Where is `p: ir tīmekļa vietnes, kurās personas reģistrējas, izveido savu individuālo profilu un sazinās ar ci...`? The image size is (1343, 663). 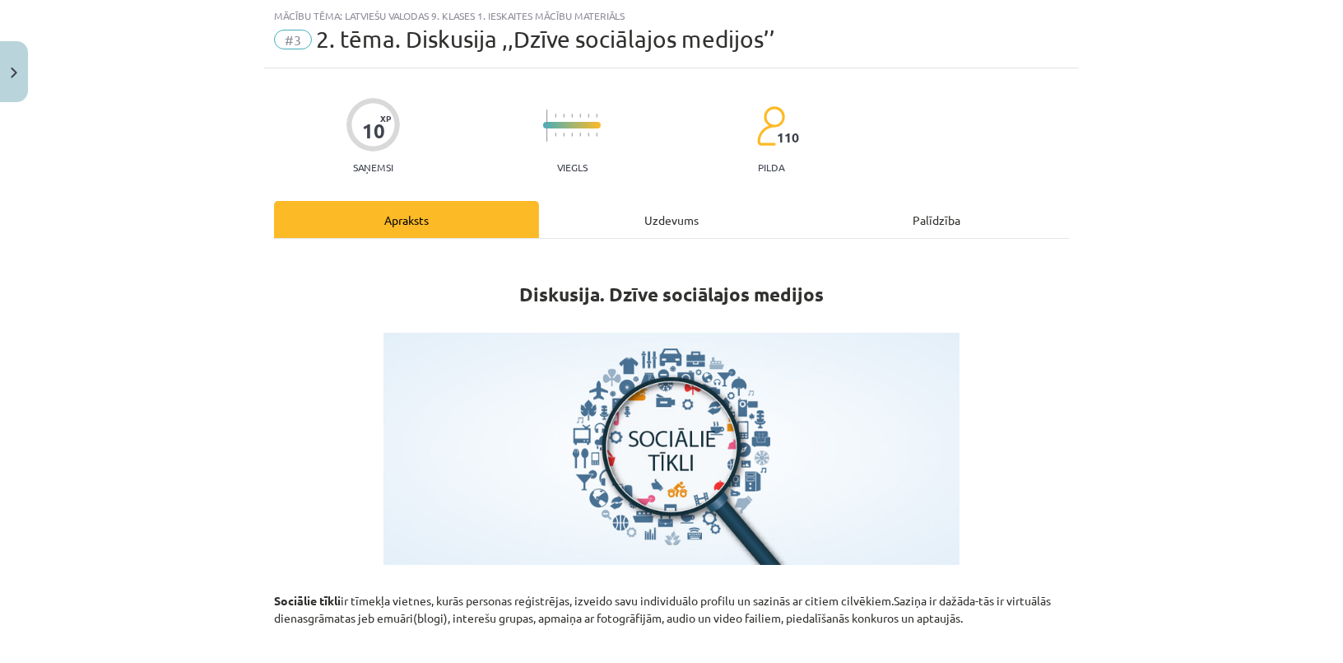 p: ir tīmekļa vietnes, kurās personas reģistrējas, izveido savu individuālo profilu un sazinās ar ci... is located at coordinates (672, 600).